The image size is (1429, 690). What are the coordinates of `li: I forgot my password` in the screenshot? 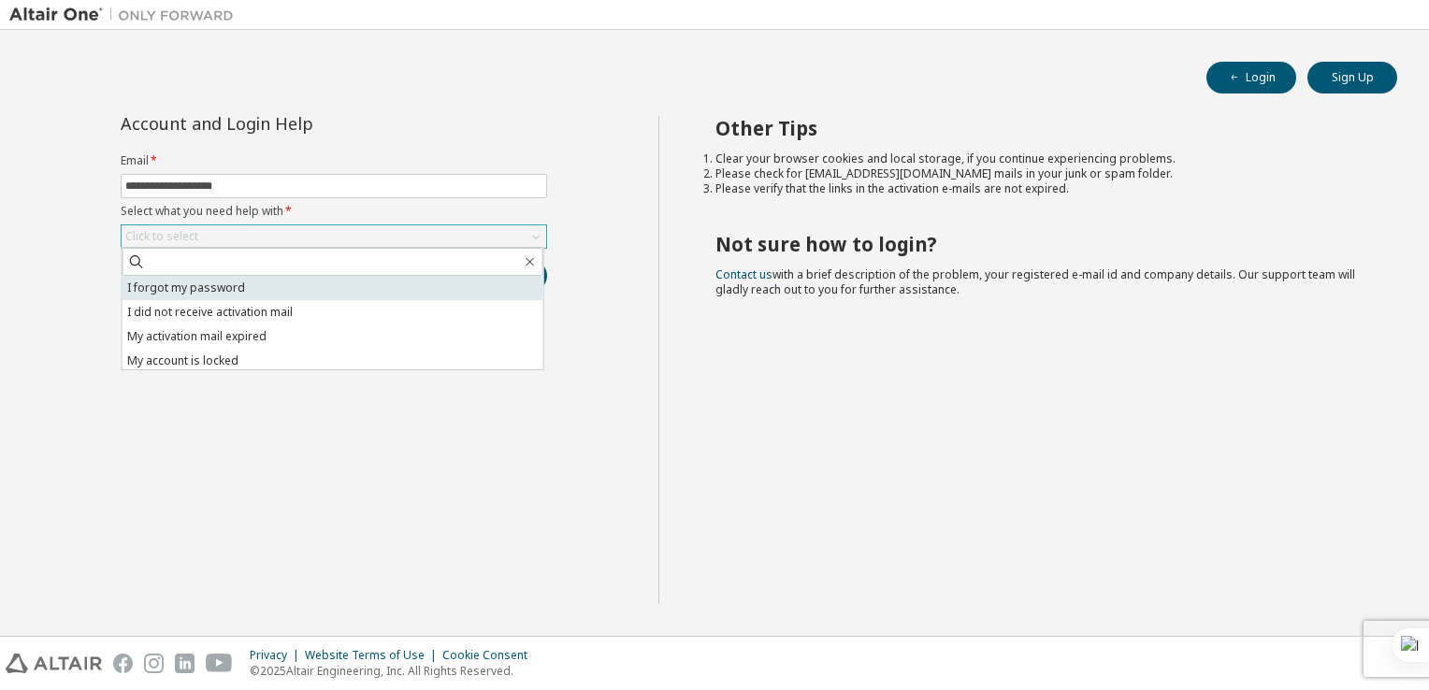 It's located at (333, 288).